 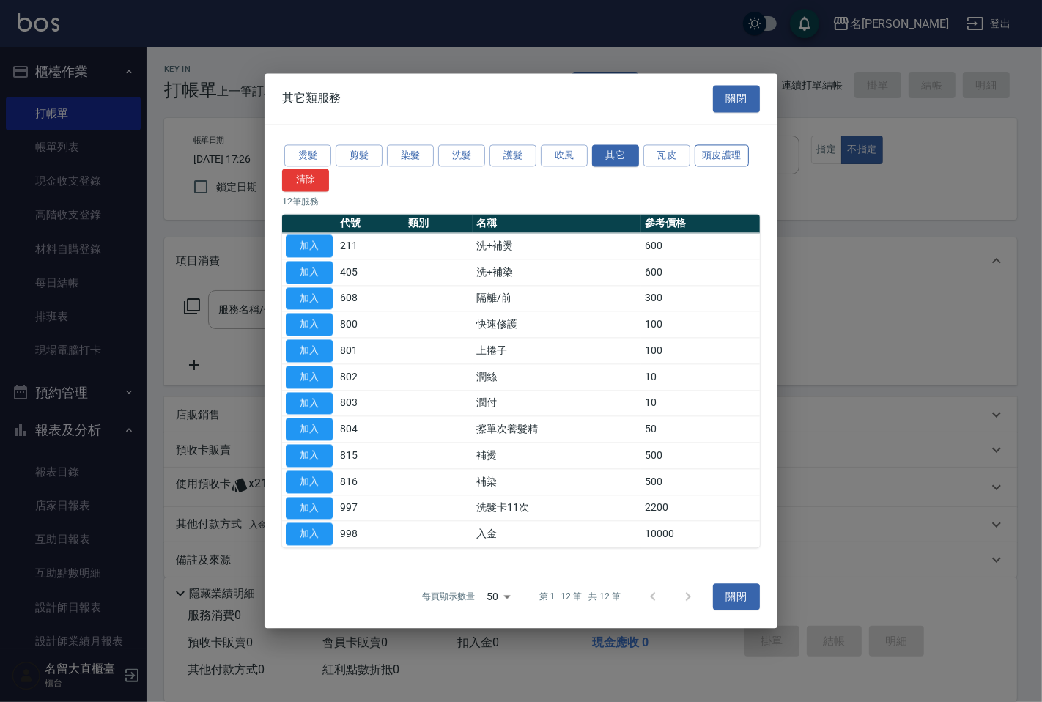 What do you see at coordinates (410, 155) in the screenshot?
I see `button: 染髮` at bounding box center [410, 155].